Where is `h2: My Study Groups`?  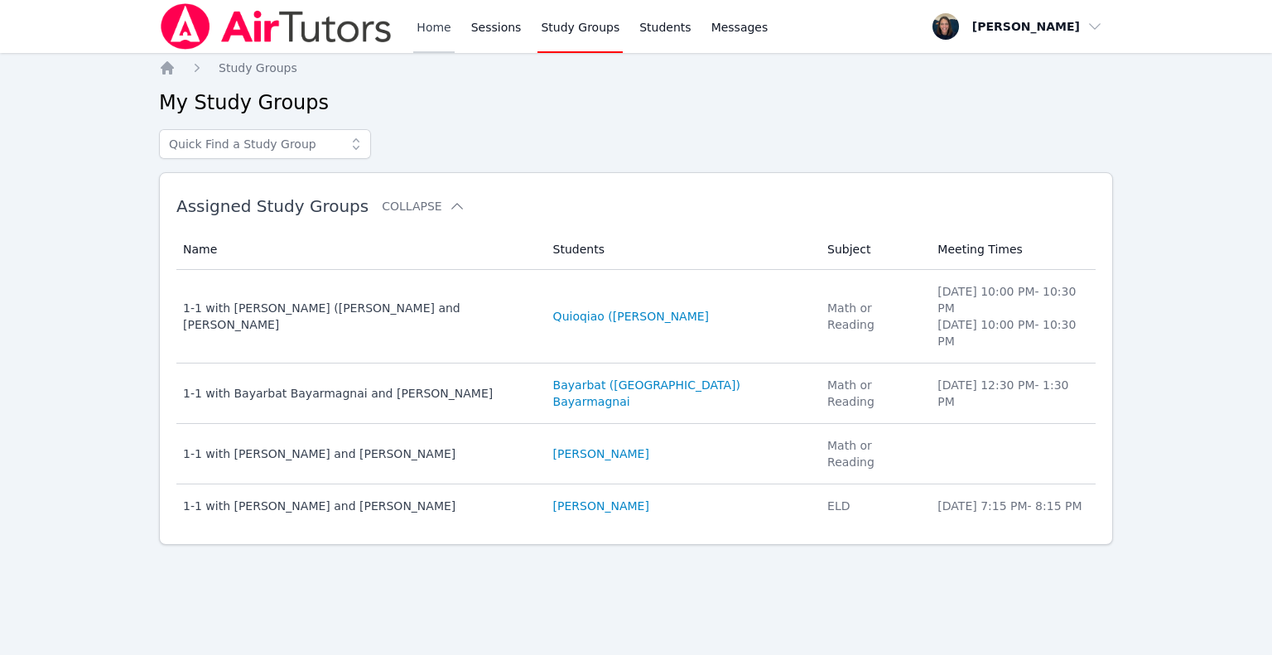 h2: My Study Groups is located at coordinates (636, 103).